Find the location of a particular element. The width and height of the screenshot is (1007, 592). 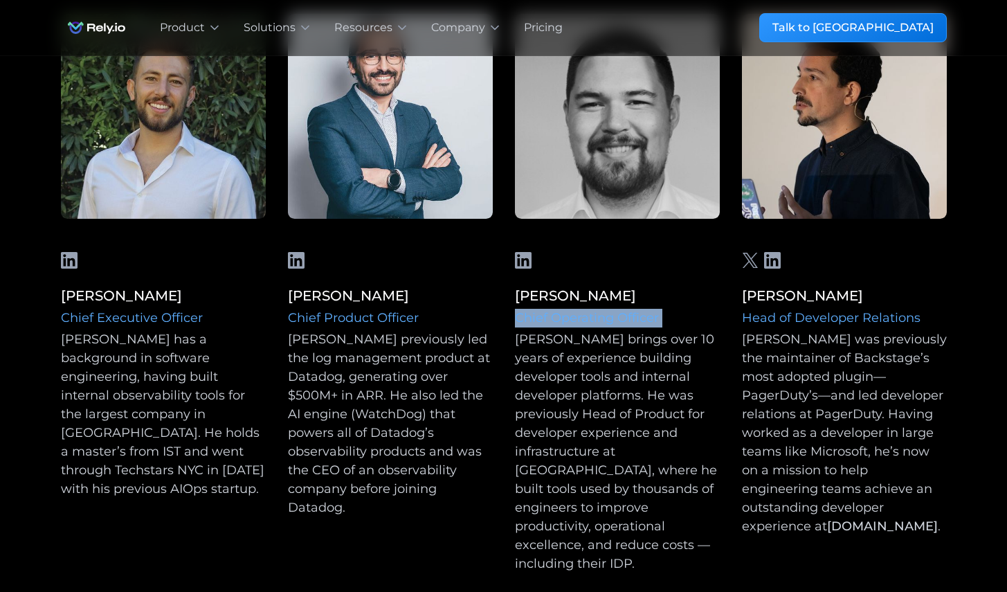

div: Chief Operating Officer is located at coordinates (617, 318).